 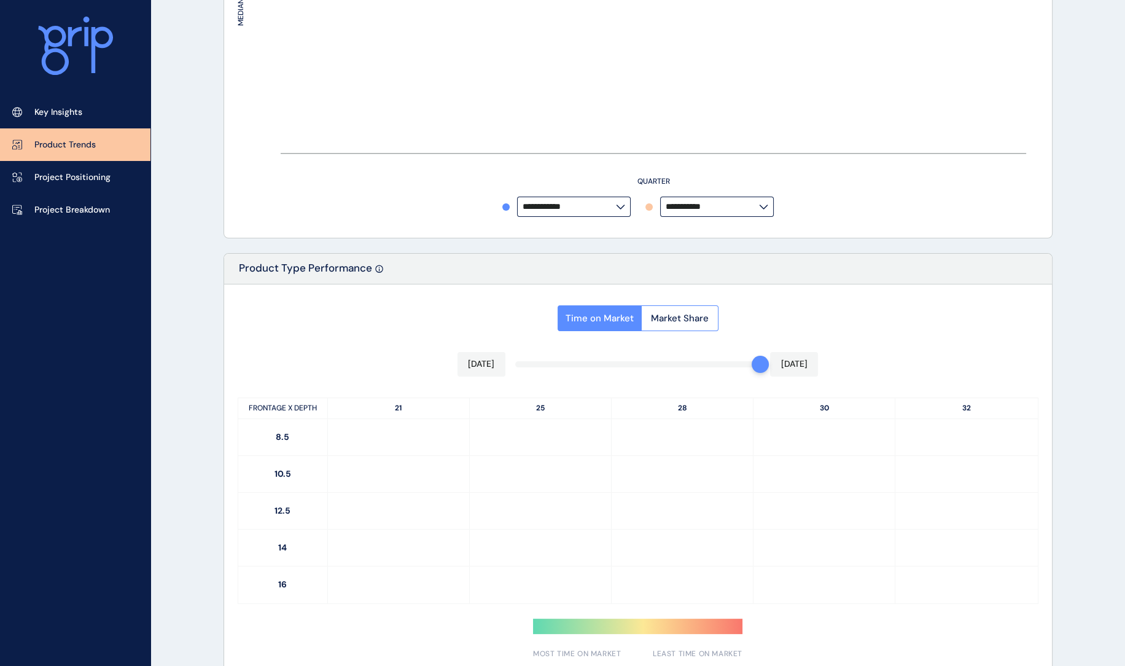 I want to click on p: Key Insights, so click(x=58, y=112).